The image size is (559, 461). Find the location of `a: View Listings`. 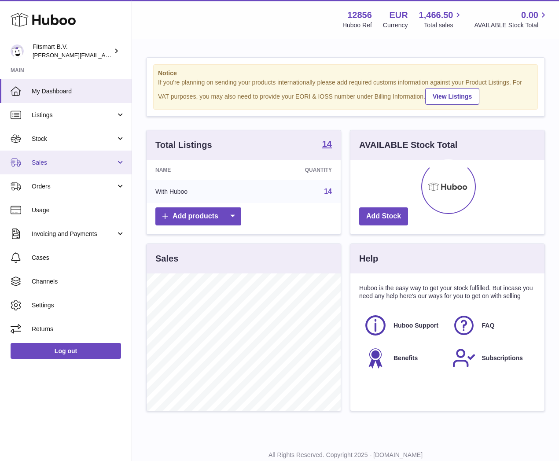

a: View Listings is located at coordinates (452, 96).